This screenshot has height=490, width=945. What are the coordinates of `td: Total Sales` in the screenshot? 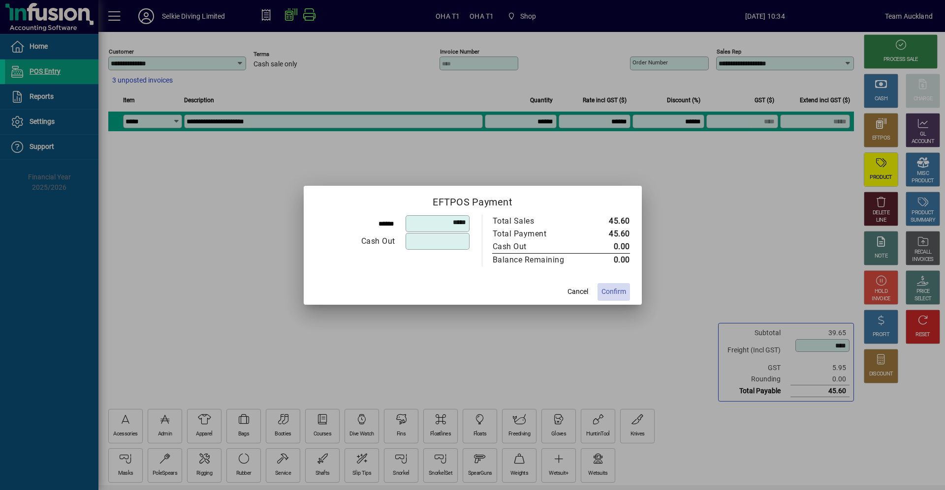 It's located at (538, 221).